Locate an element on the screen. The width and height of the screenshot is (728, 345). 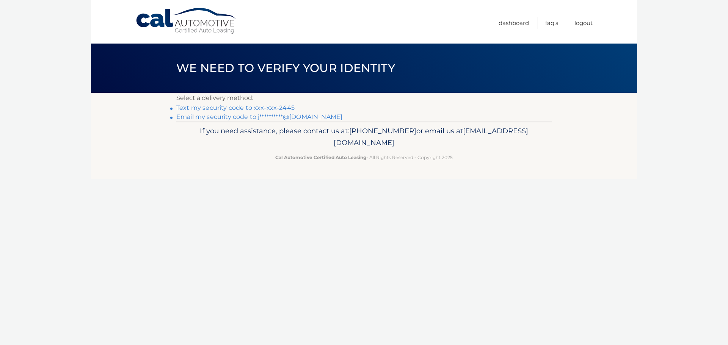
p: Select a delivery method: is located at coordinates (364, 98).